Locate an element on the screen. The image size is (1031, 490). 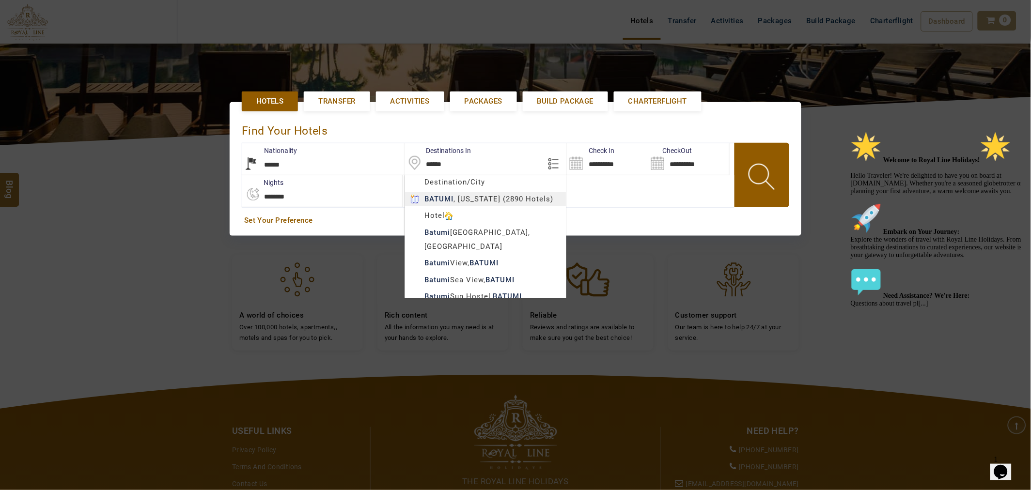
span: Activities is located at coordinates (410, 101).